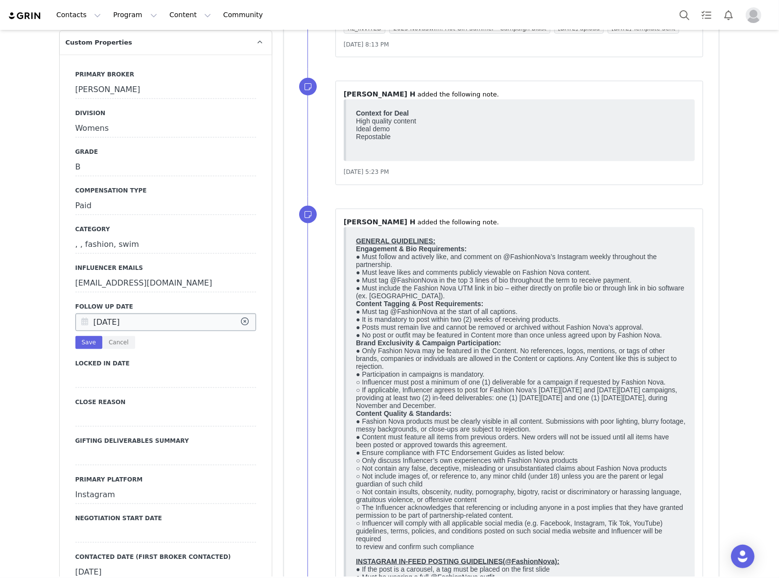 Image resolution: width=779 pixels, height=578 pixels. What do you see at coordinates (166, 190) in the screenshot?
I see `label: Compensation Type` at bounding box center [166, 190].